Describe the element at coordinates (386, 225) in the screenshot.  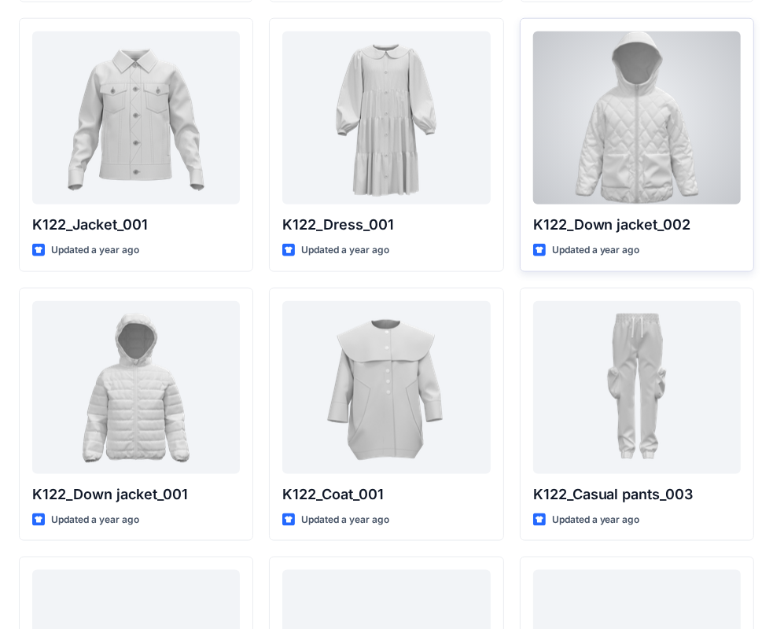
I see `p: K122_Dress_001` at that location.